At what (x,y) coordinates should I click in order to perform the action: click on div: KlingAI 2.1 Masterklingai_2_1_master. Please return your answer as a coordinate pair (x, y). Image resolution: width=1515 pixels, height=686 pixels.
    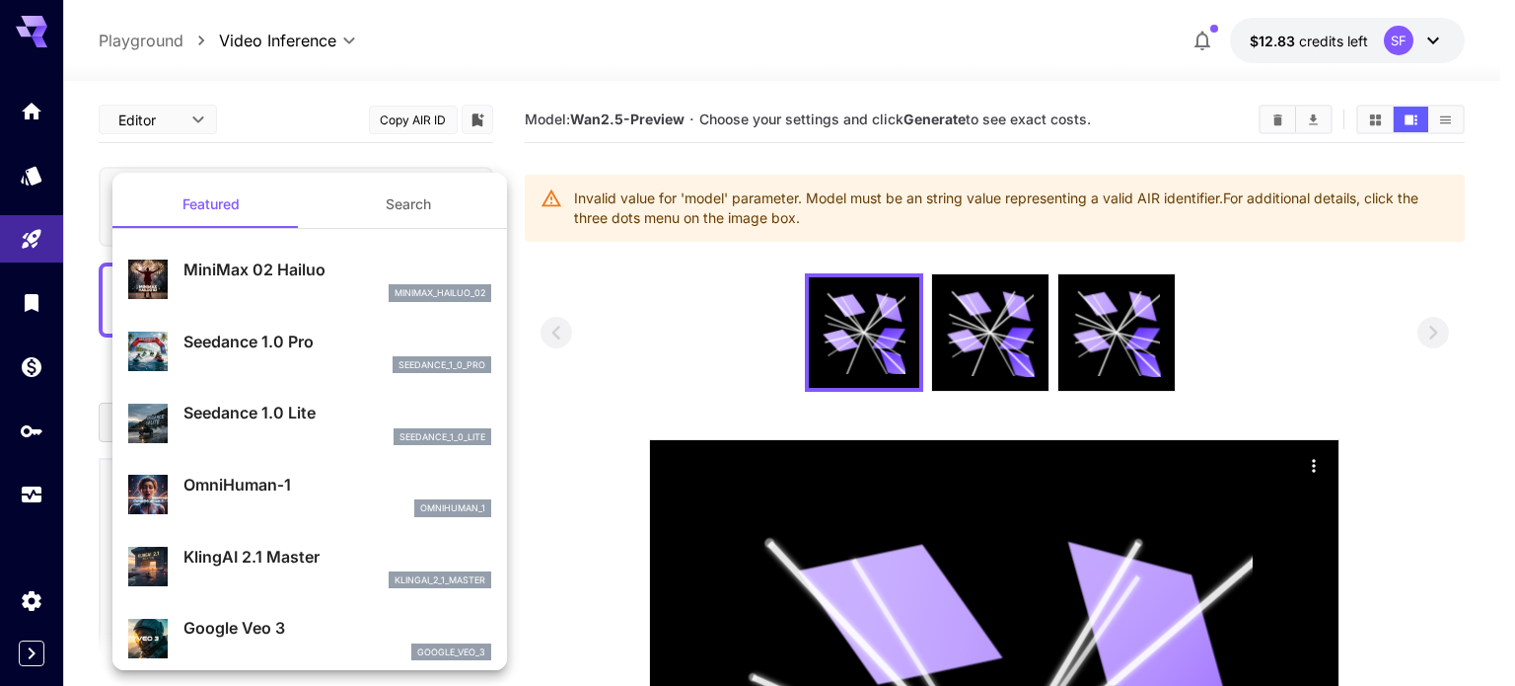
    Looking at the image, I should click on (310, 566).